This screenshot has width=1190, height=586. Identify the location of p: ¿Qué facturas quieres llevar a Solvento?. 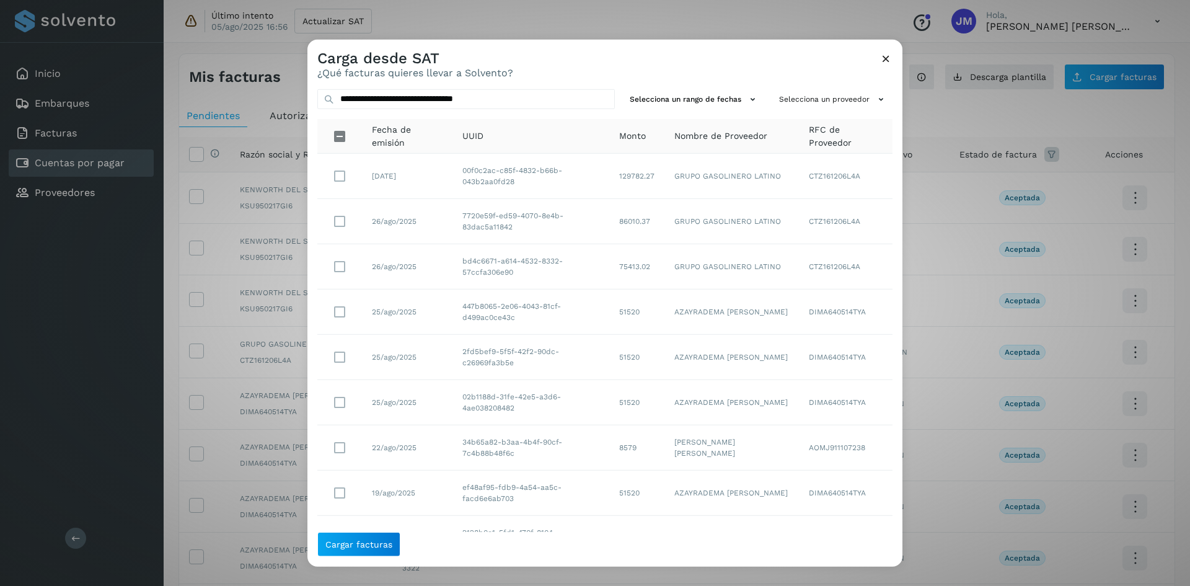
(415, 73).